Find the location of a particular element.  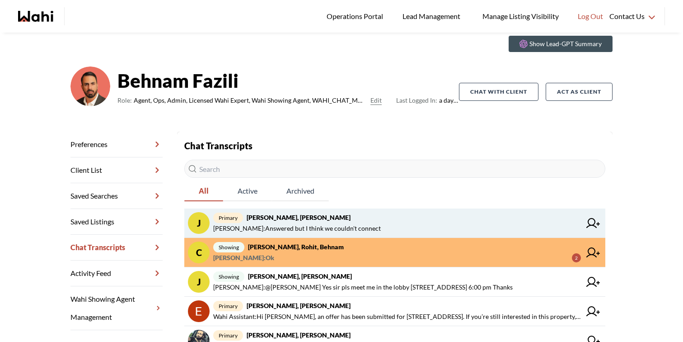

img: cf9ae410c976398e.png is located at coordinates (90, 86).